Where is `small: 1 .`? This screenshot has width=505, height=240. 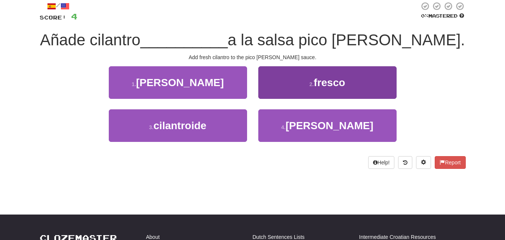 small: 1 . is located at coordinates (134, 84).